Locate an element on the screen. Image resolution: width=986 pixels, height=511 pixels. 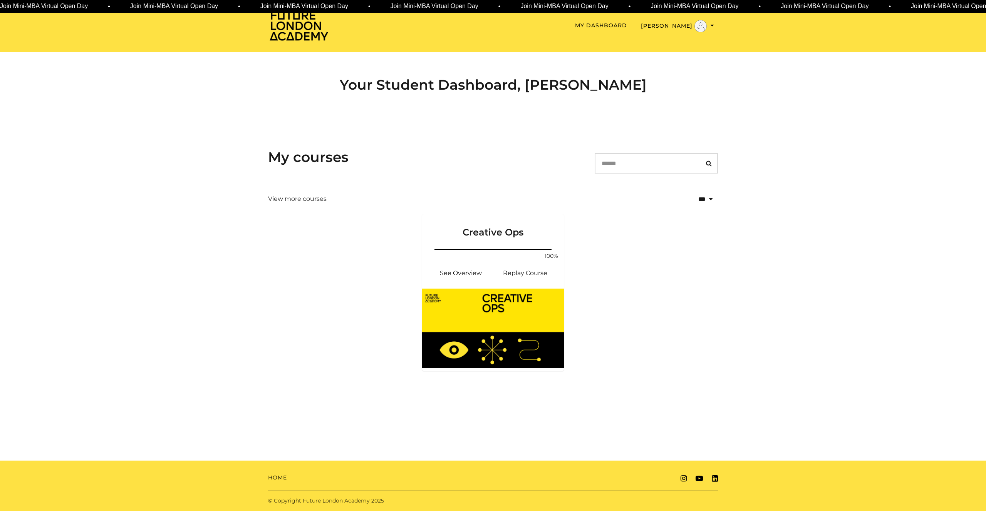
select: status is located at coordinates (695, 199).